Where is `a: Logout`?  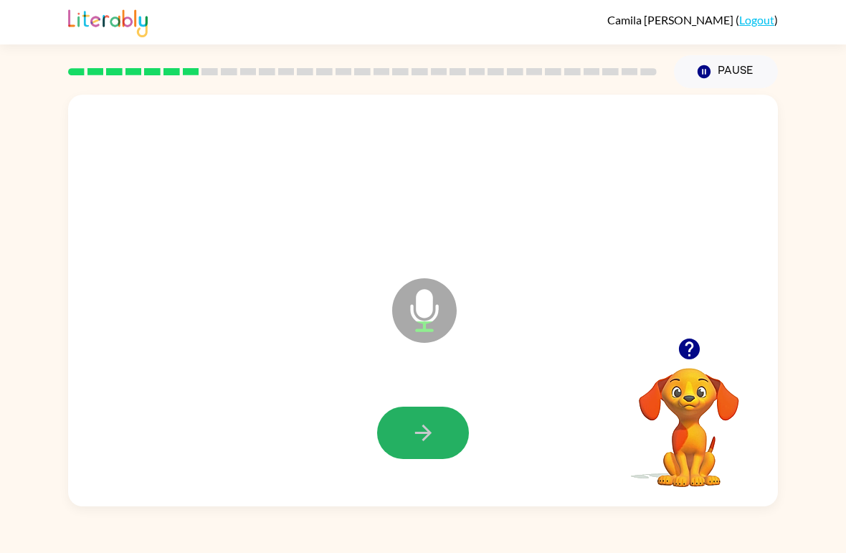 a: Logout is located at coordinates (756, 19).